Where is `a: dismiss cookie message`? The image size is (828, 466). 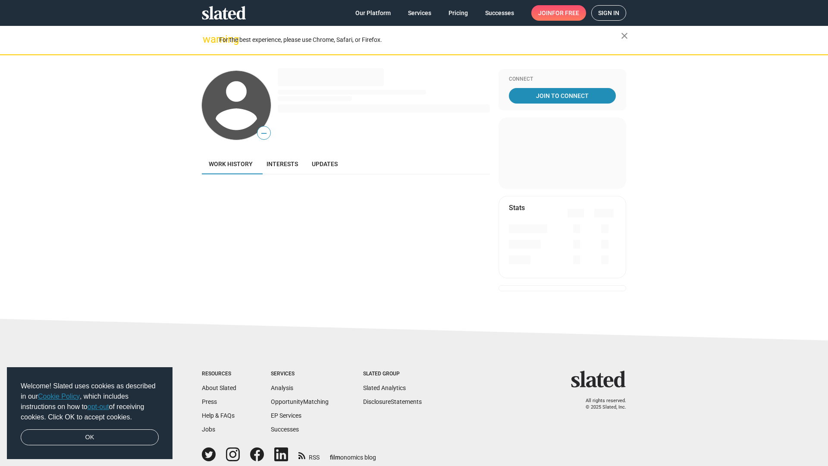
a: dismiss cookie message is located at coordinates (90, 437).